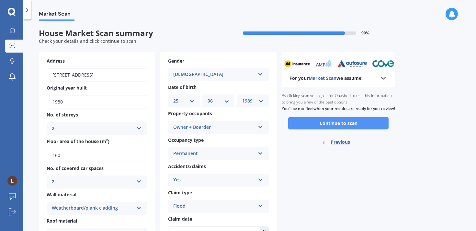 This screenshot has width=476, height=231. What do you see at coordinates (78, 141) in the screenshot?
I see `span: Floor area of the house (m²)` at bounding box center [78, 141].